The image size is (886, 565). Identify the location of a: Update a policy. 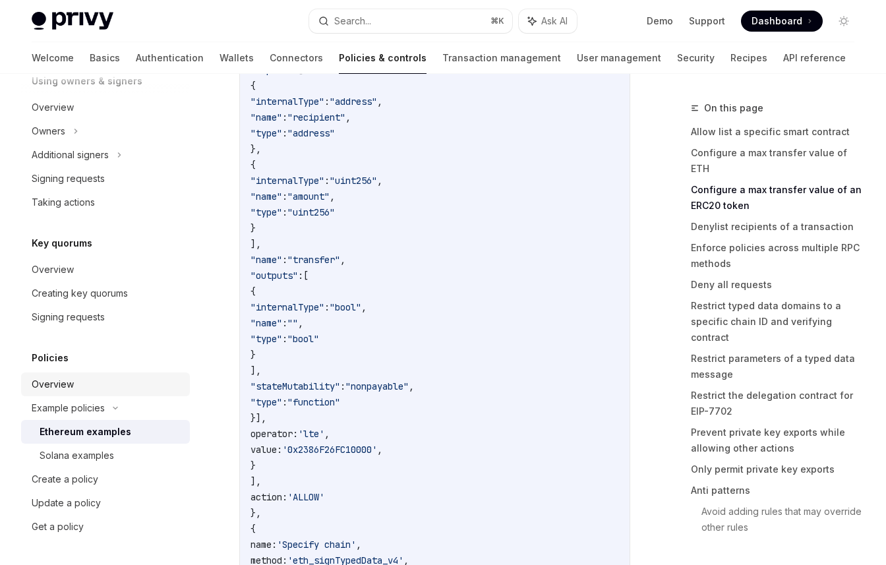
(105, 503).